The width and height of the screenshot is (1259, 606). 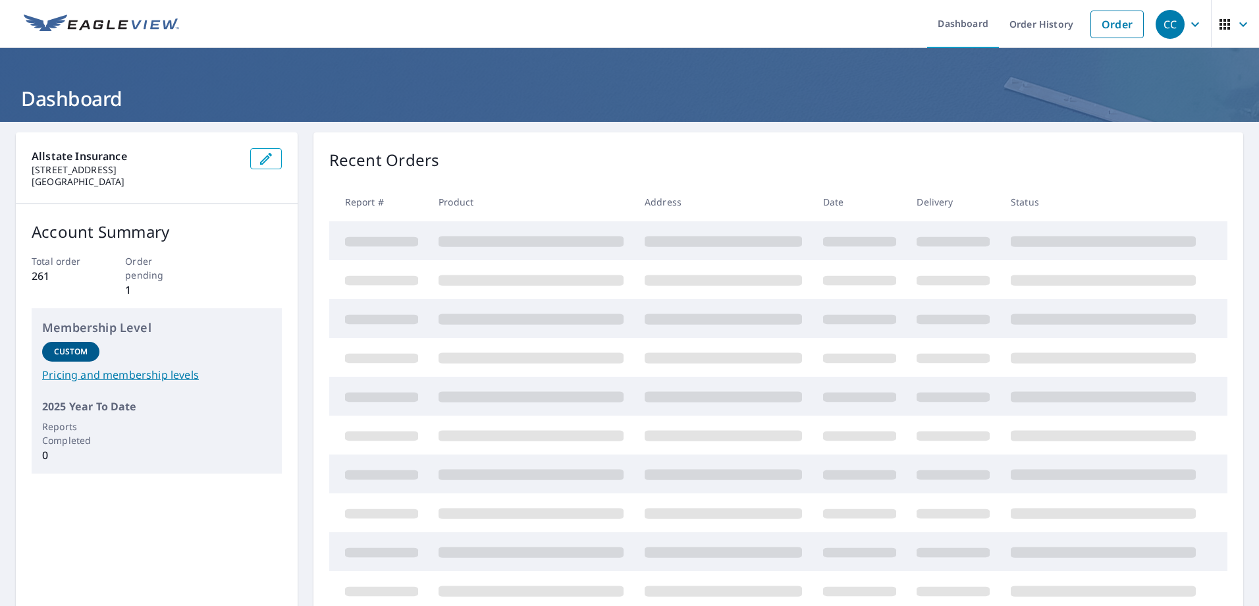 What do you see at coordinates (629, 98) in the screenshot?
I see `h1: Dashboard` at bounding box center [629, 98].